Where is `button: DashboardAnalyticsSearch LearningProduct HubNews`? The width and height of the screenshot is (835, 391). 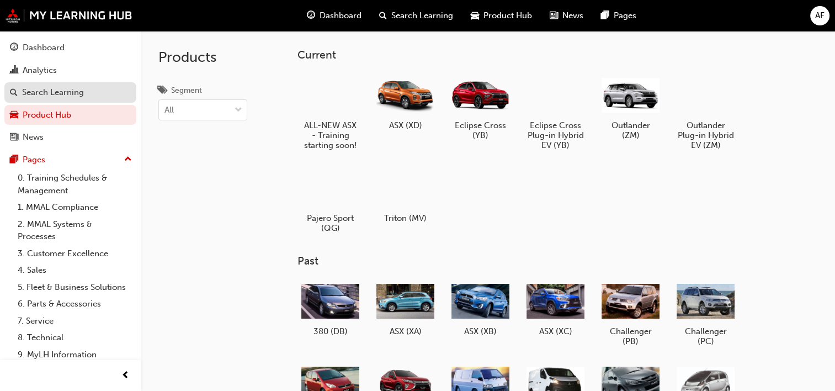 button: DashboardAnalyticsSearch LearningProduct HubNews is located at coordinates (70, 92).